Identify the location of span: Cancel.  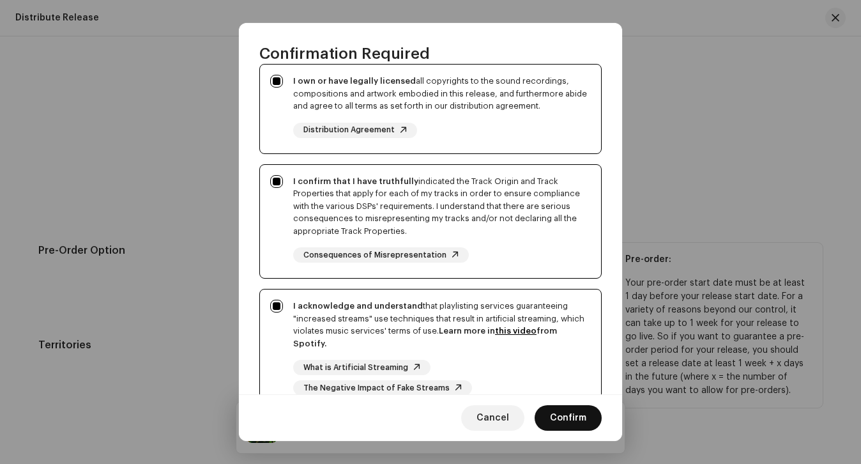
(492, 418).